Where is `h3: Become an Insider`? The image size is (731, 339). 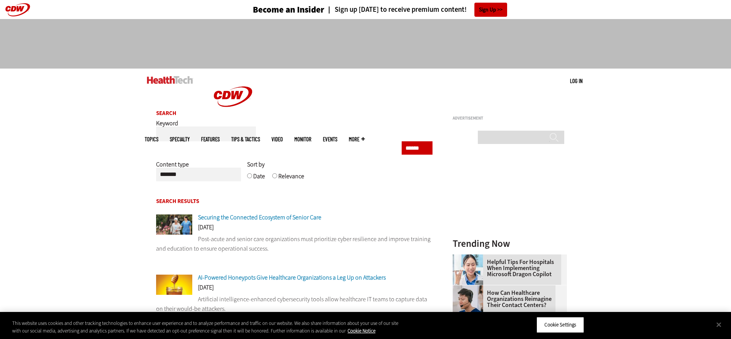
h3: Become an Insider is located at coordinates (289, 10).